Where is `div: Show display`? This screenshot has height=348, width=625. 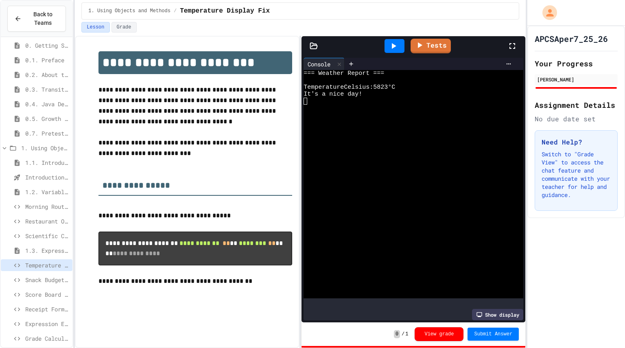 div: Show display is located at coordinates (498, 315).